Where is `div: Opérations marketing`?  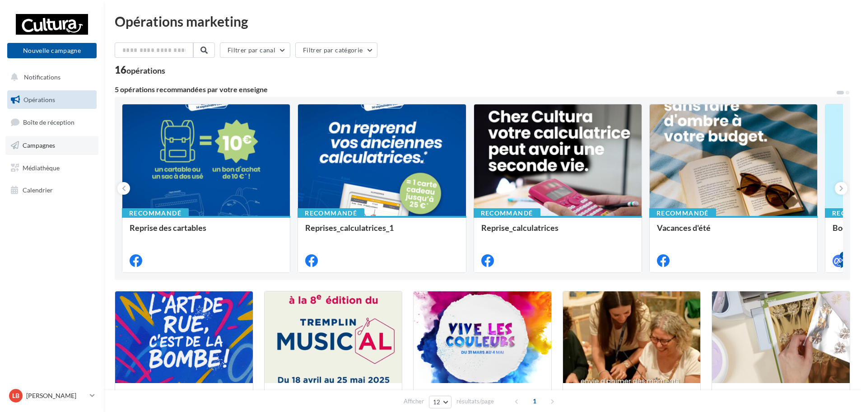 div: Opérations marketing is located at coordinates (482, 21).